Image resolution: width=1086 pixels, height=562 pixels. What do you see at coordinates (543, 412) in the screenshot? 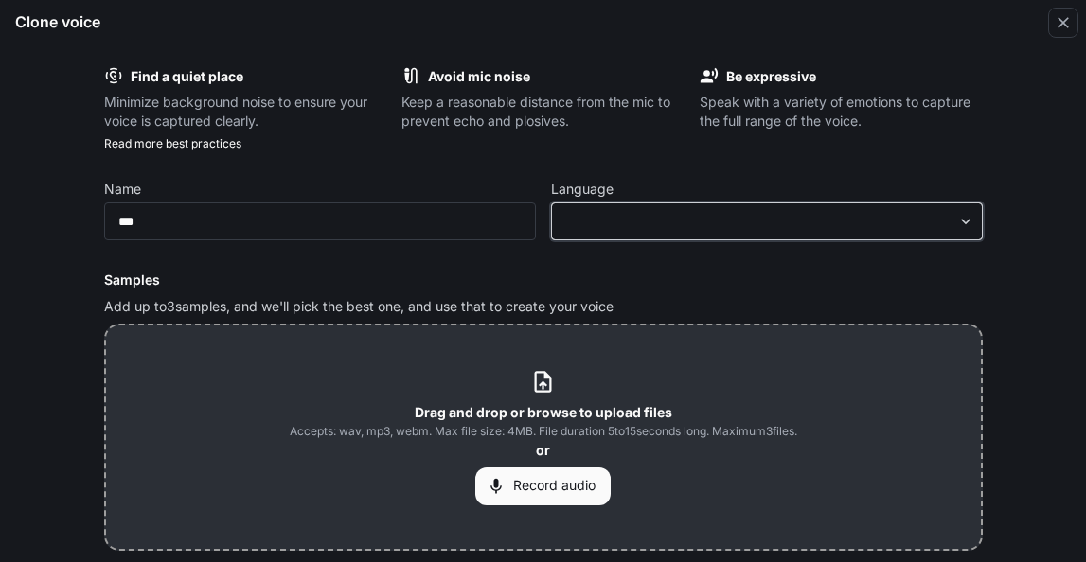
I see `b: Drag and drop or browse to upload files` at bounding box center [543, 412].